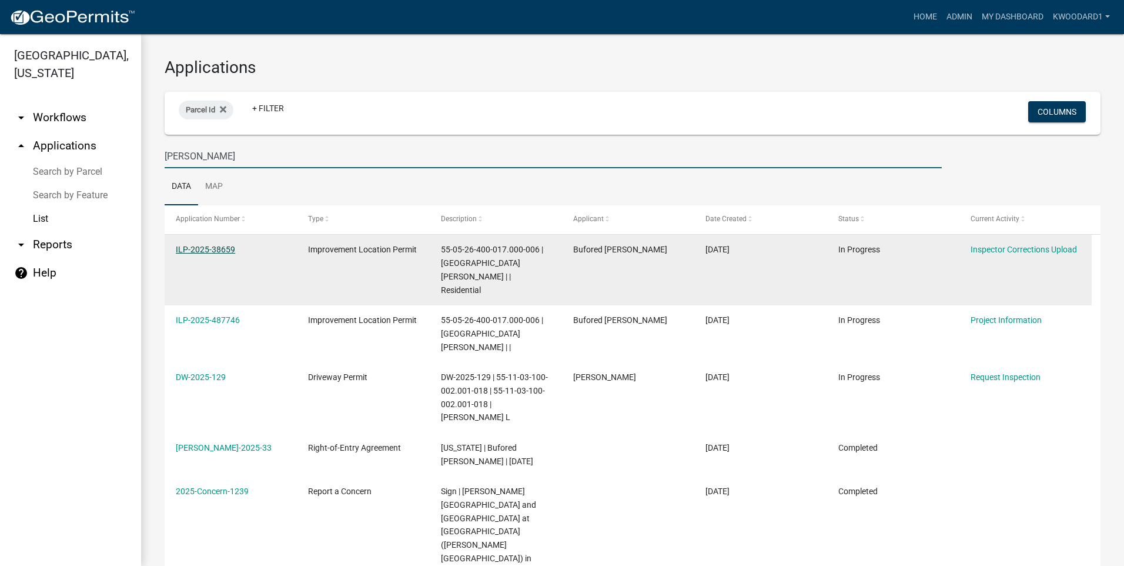 Image resolution: width=1124 pixels, height=566 pixels. I want to click on a: My Dashboard, so click(1012, 17).